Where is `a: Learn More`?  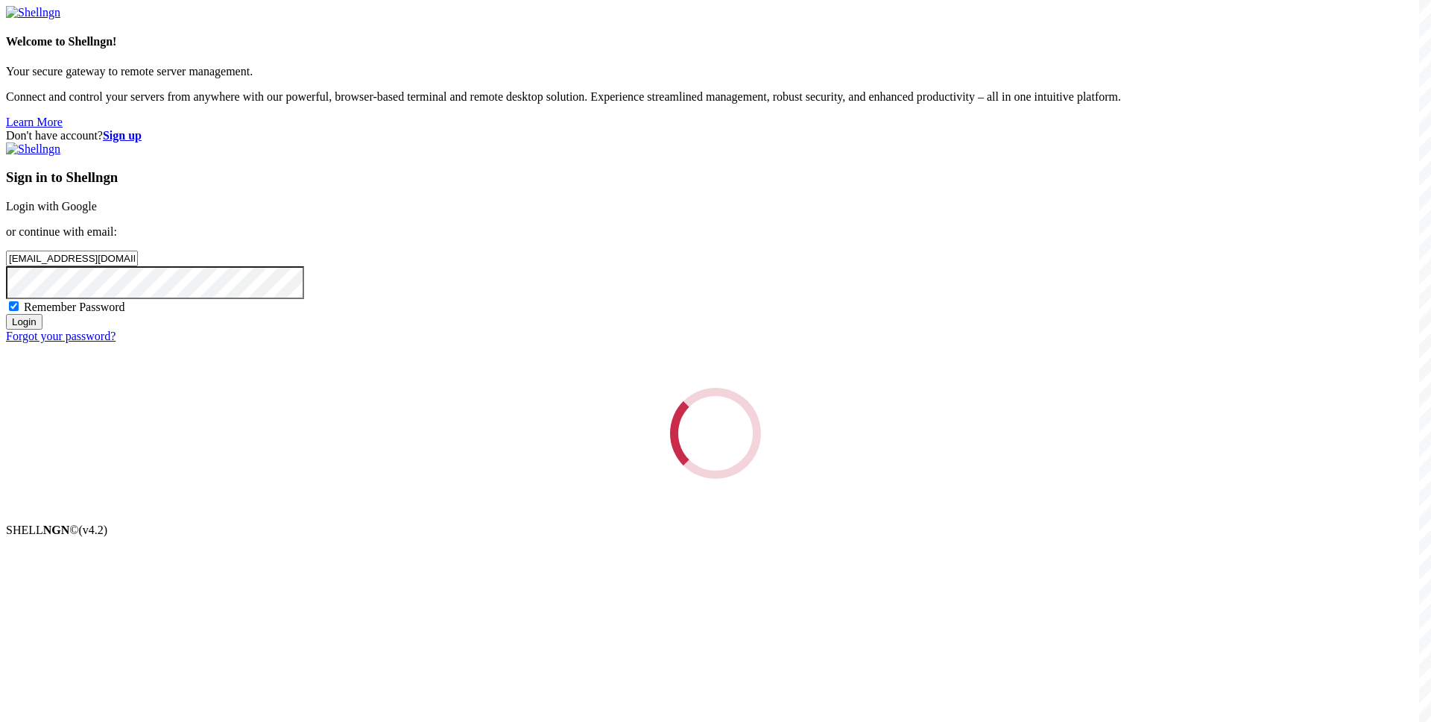 a: Learn More is located at coordinates (34, 122).